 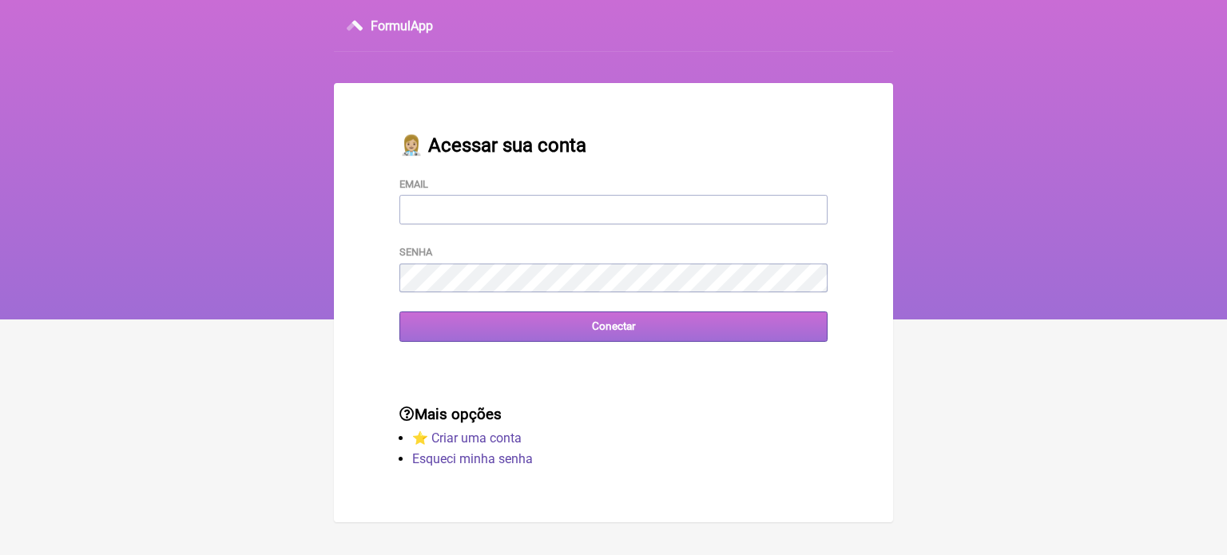 What do you see at coordinates (613, 326) in the screenshot?
I see `input: Conectar` at bounding box center [613, 326].